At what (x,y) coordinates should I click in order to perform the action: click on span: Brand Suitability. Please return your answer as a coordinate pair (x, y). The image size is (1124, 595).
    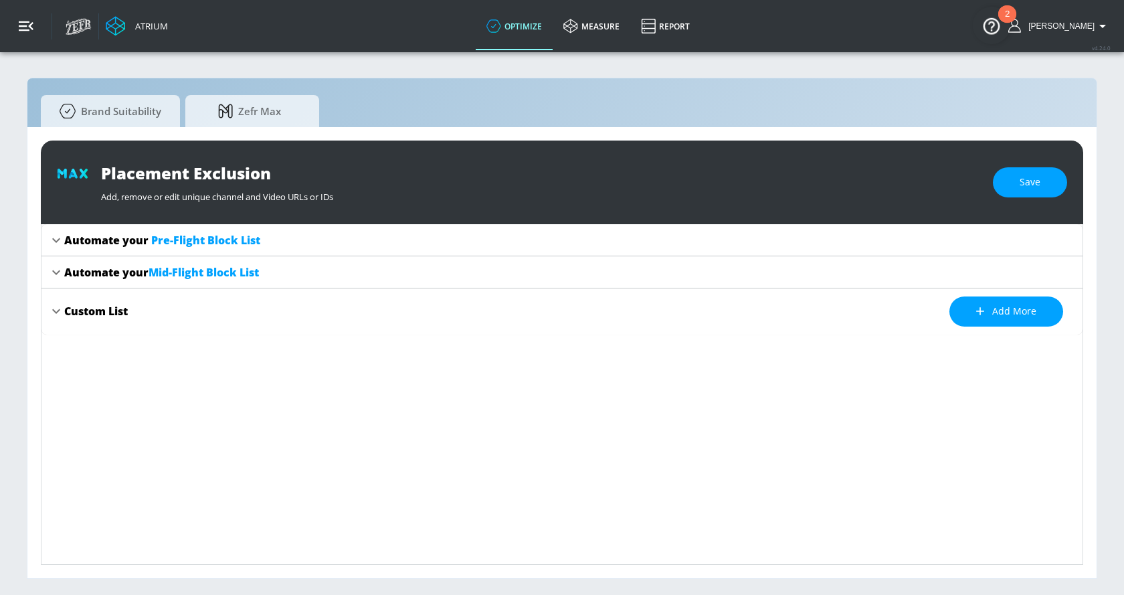
    Looking at the image, I should click on (108, 111).